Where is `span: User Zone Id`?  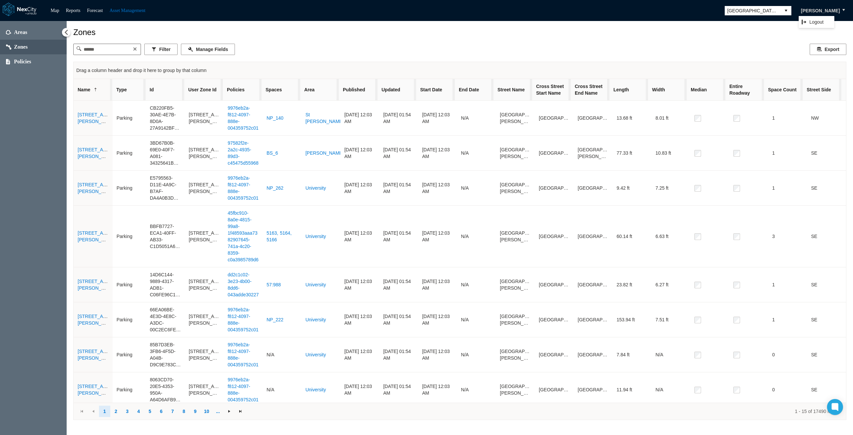 span: User Zone Id is located at coordinates (202, 90).